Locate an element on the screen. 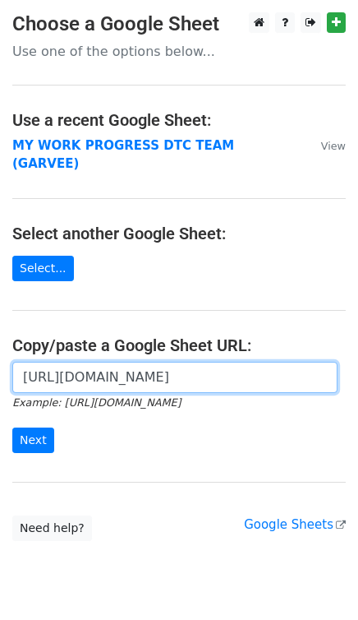 The width and height of the screenshot is (358, 620). small: View is located at coordinates (334, 145).